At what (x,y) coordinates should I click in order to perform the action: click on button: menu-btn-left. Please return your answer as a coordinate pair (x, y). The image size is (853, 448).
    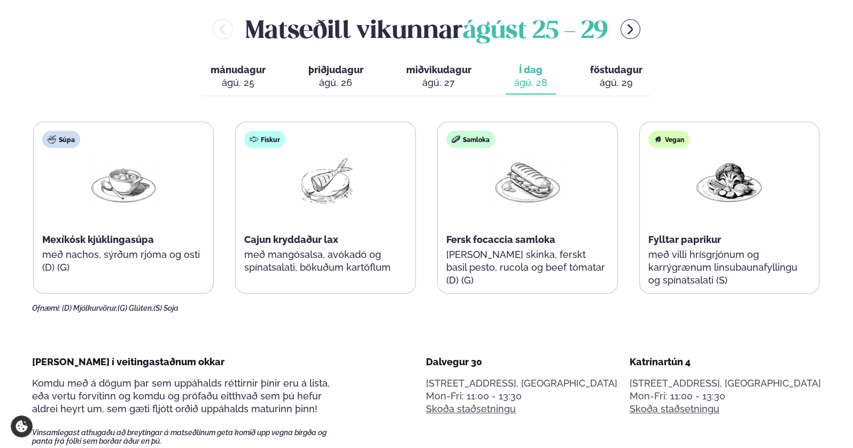
    Looking at the image, I should click on (222, 29).